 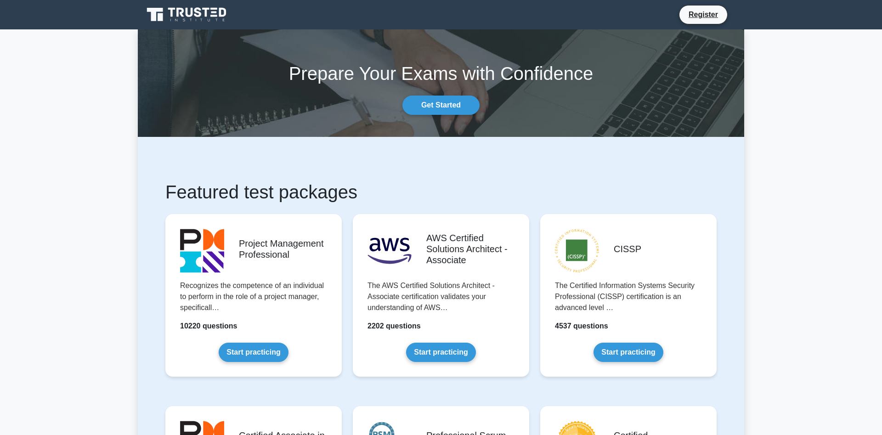 What do you see at coordinates (441, 105) in the screenshot?
I see `a: Get Started` at bounding box center [441, 105].